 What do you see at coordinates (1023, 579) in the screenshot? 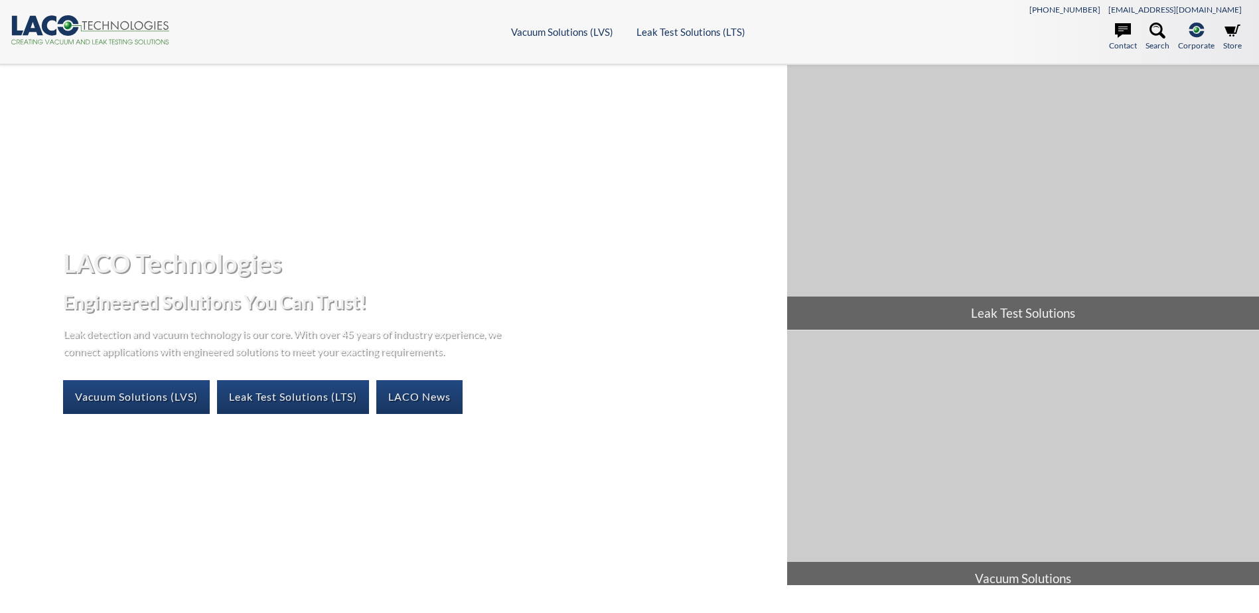
I see `span: Vacuum Solutions` at bounding box center [1023, 579].